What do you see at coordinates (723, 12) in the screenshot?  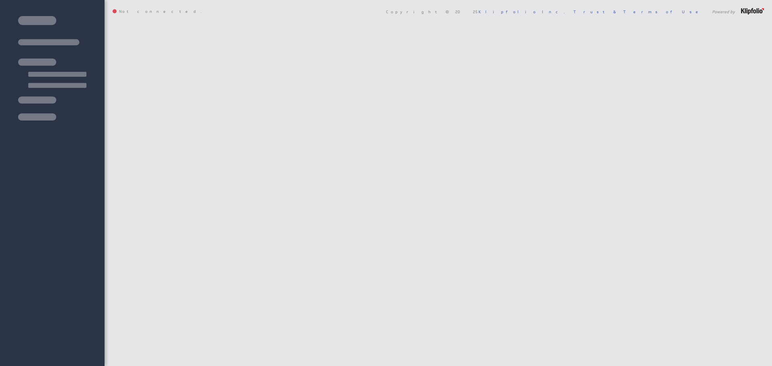 I see `span: Powered by` at bounding box center [723, 12].